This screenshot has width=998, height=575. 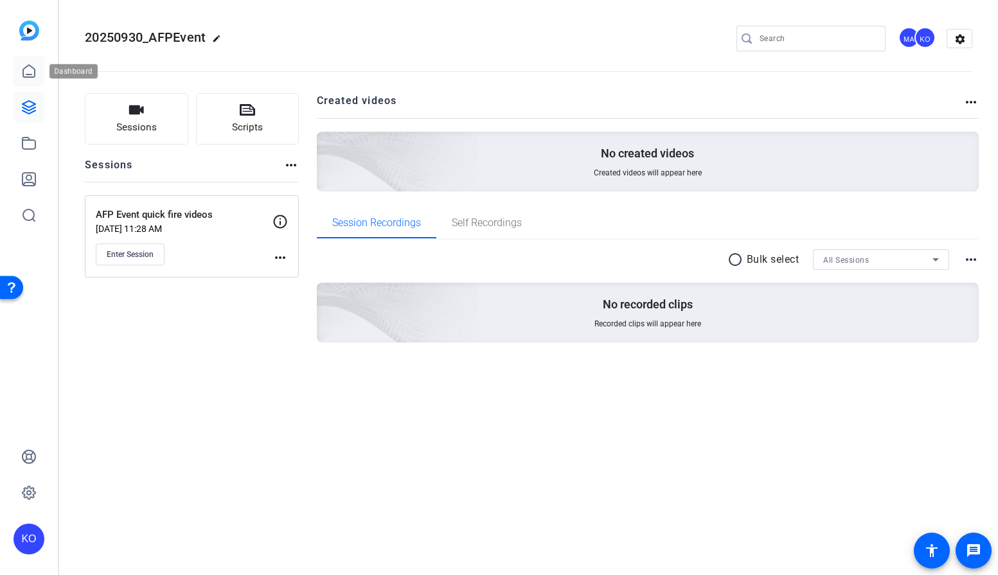 I want to click on span: 20250930_AFPEvent, so click(x=145, y=37).